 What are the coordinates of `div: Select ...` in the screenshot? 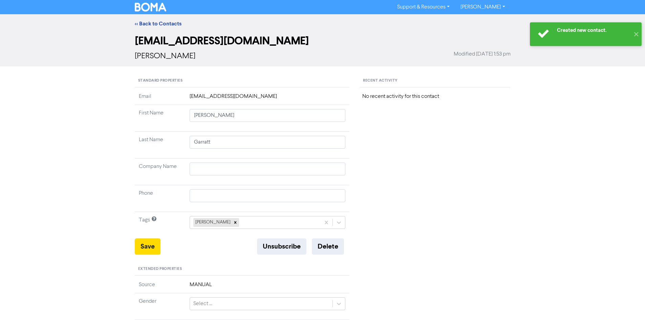 It's located at (203, 304).